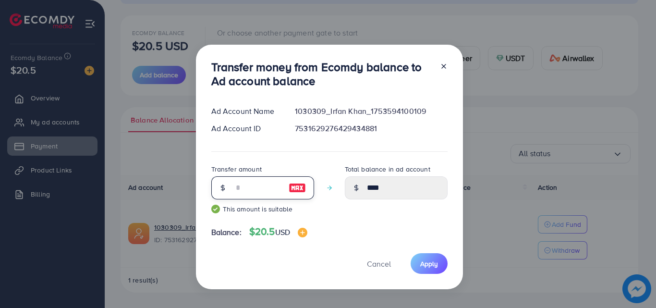 The image size is (656, 308). Describe the element at coordinates (236, 169) in the screenshot. I see `label: Transfer amount` at that location.